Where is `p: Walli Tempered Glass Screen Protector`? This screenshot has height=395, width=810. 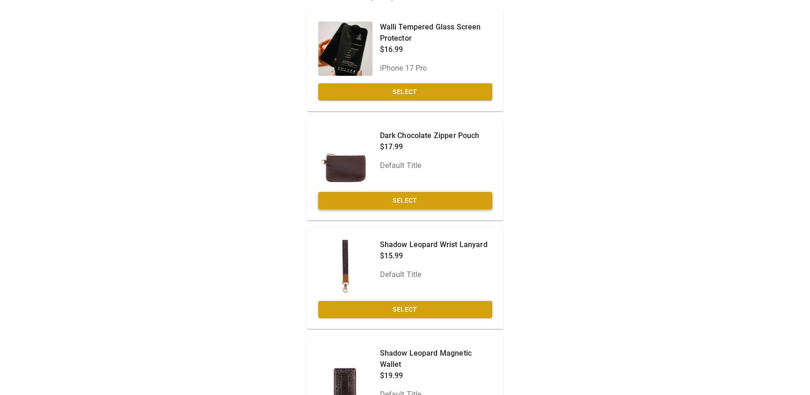 p: Walli Tempered Glass Screen Protector is located at coordinates (436, 33).